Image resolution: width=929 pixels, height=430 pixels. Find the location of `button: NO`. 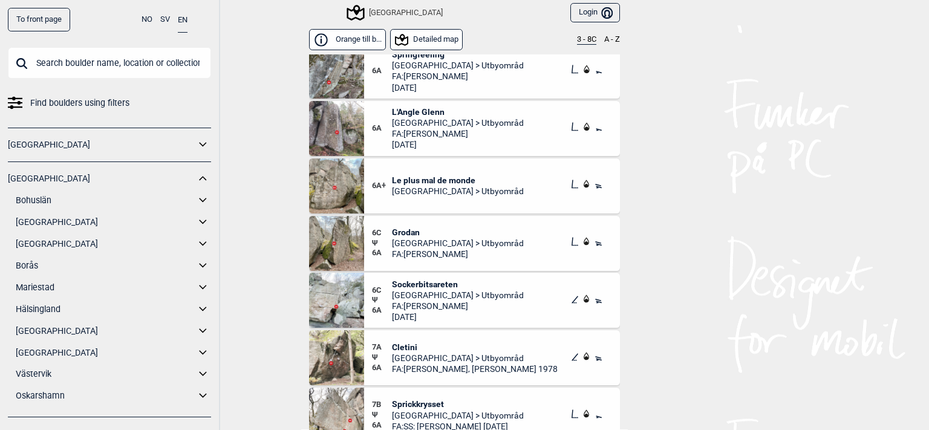

button: NO is located at coordinates (147, 19).